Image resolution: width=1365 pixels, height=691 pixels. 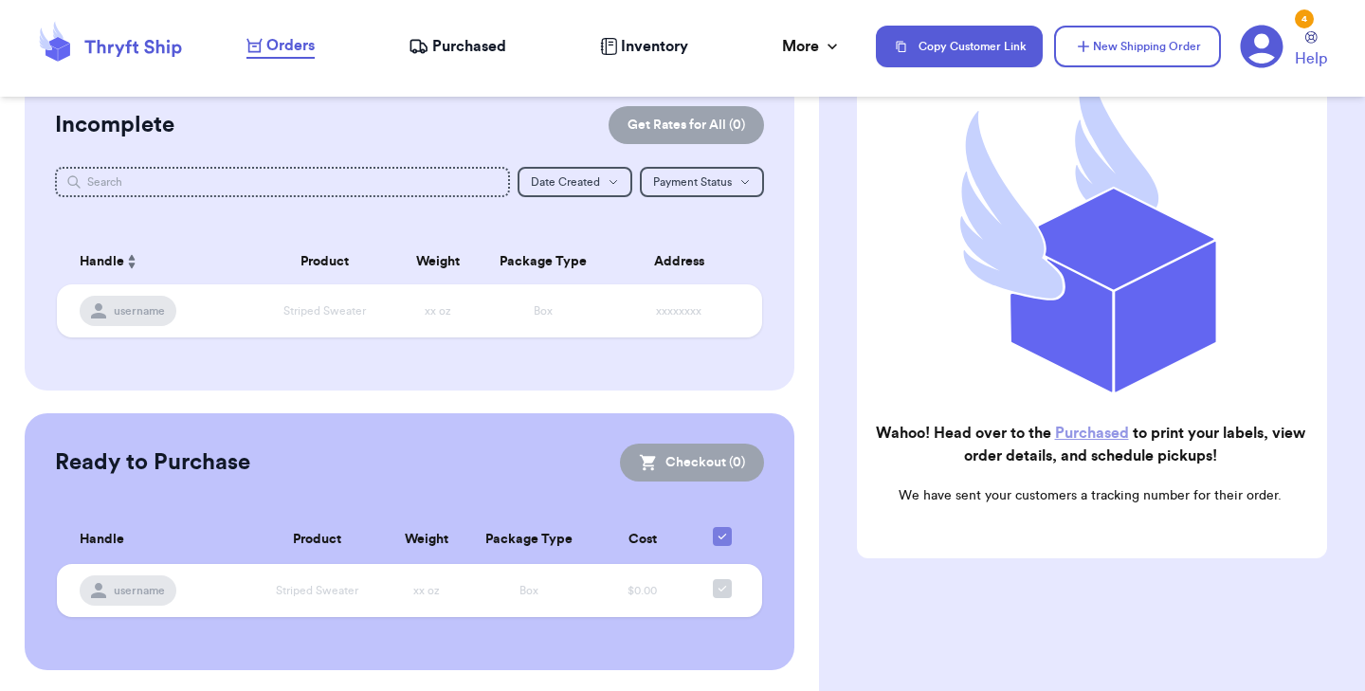 What do you see at coordinates (115, 125) in the screenshot?
I see `h2: Incomplete` at bounding box center [115, 125].